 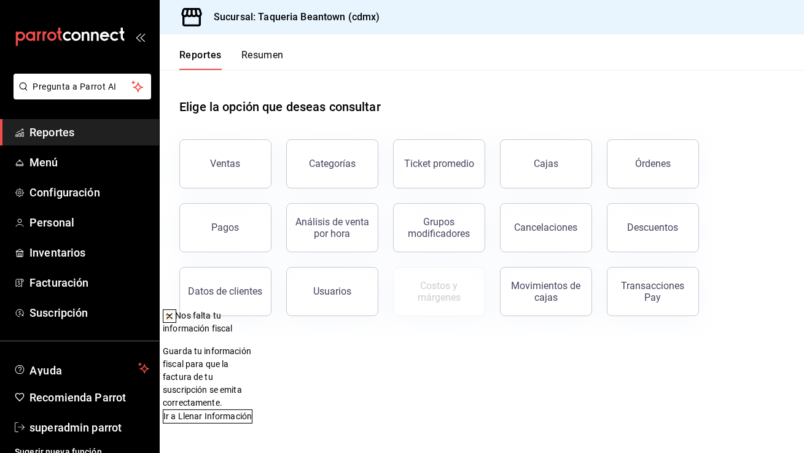 I want to click on div: Pagos, so click(x=225, y=227).